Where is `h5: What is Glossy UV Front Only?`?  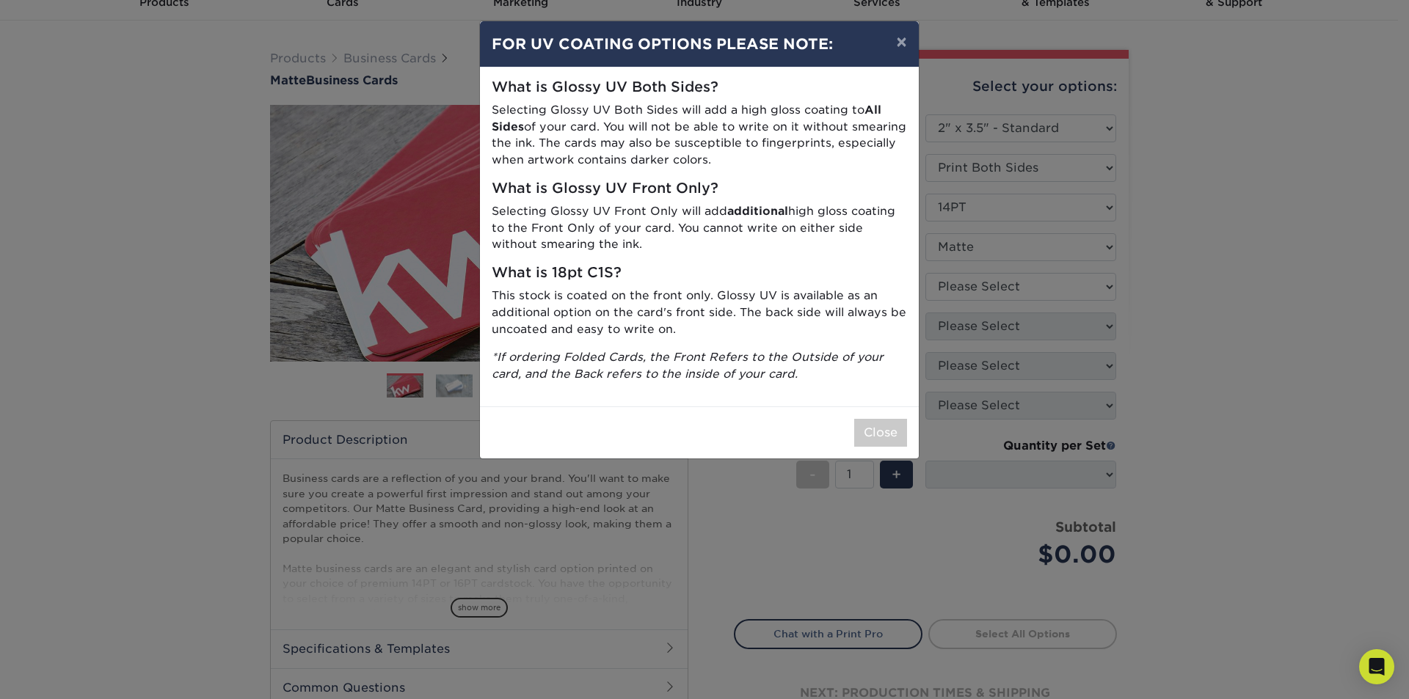 h5: What is Glossy UV Front Only? is located at coordinates (699, 189).